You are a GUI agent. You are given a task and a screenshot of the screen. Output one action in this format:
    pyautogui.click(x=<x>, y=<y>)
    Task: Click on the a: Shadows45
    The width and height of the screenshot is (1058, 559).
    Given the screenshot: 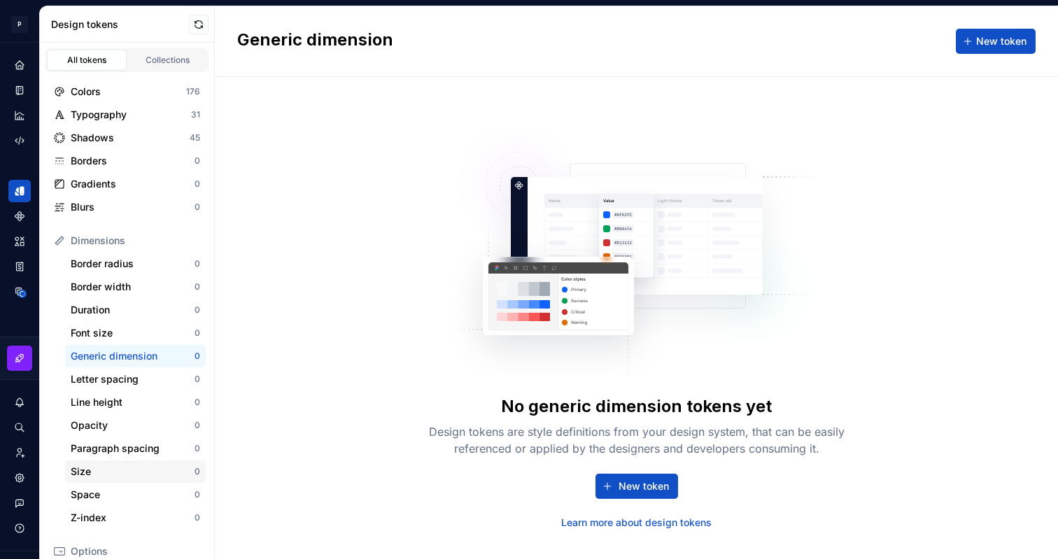 What is the action you would take?
    pyautogui.click(x=127, y=138)
    